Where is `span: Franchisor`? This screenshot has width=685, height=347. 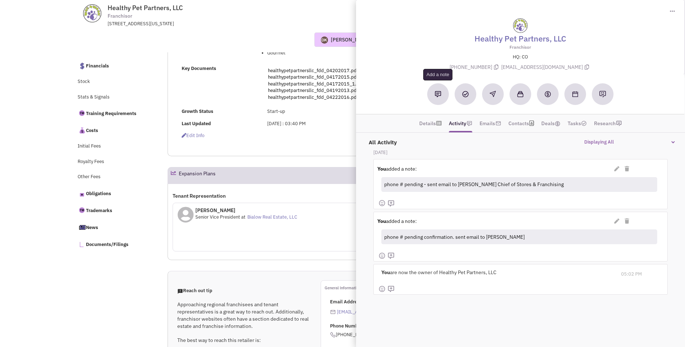
span: Franchisor is located at coordinates (120, 16).